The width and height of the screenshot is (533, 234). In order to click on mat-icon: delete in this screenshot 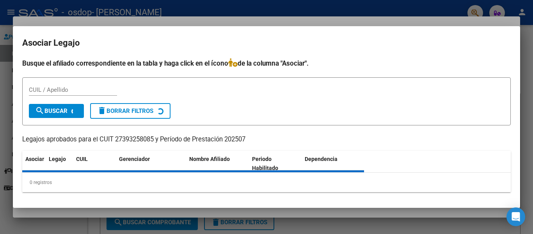, I will do `click(102, 110)`.